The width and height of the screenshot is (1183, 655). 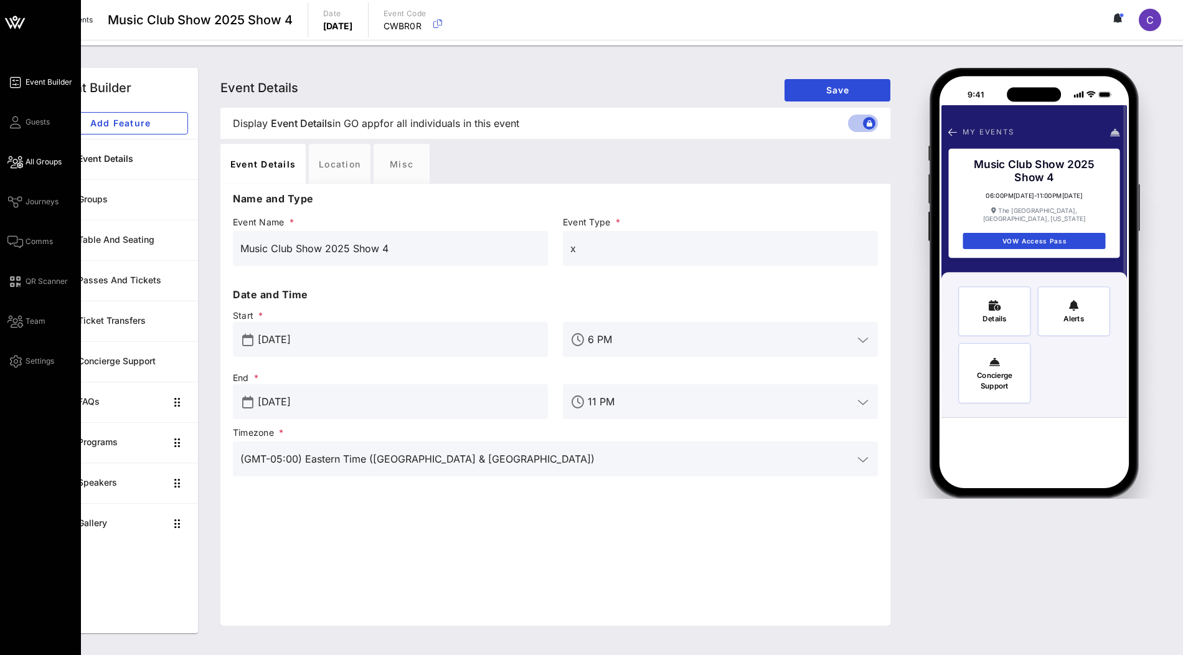 What do you see at coordinates (450, 123) in the screenshot?
I see `span: for all individuals in this event` at bounding box center [450, 123].